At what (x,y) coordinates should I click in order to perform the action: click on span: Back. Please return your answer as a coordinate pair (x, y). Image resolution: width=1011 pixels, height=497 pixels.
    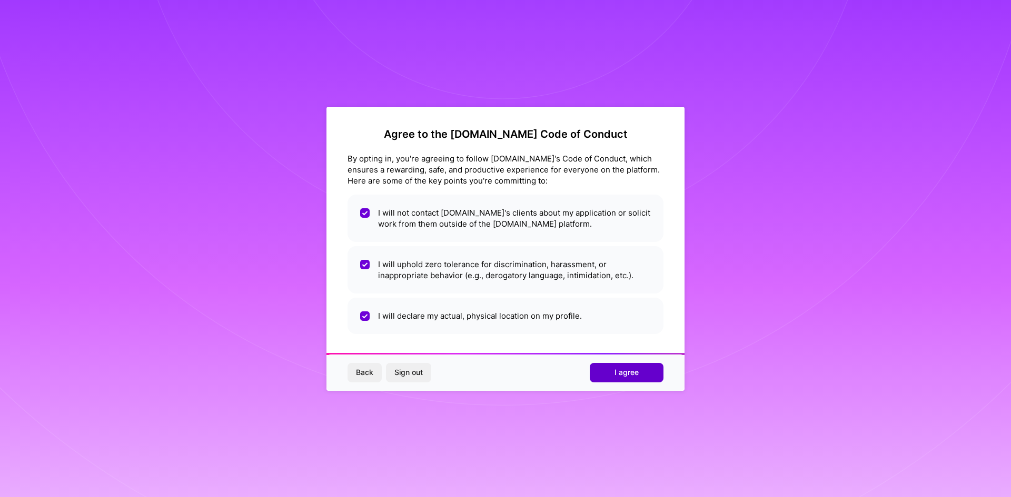
    Looking at the image, I should click on (364, 373).